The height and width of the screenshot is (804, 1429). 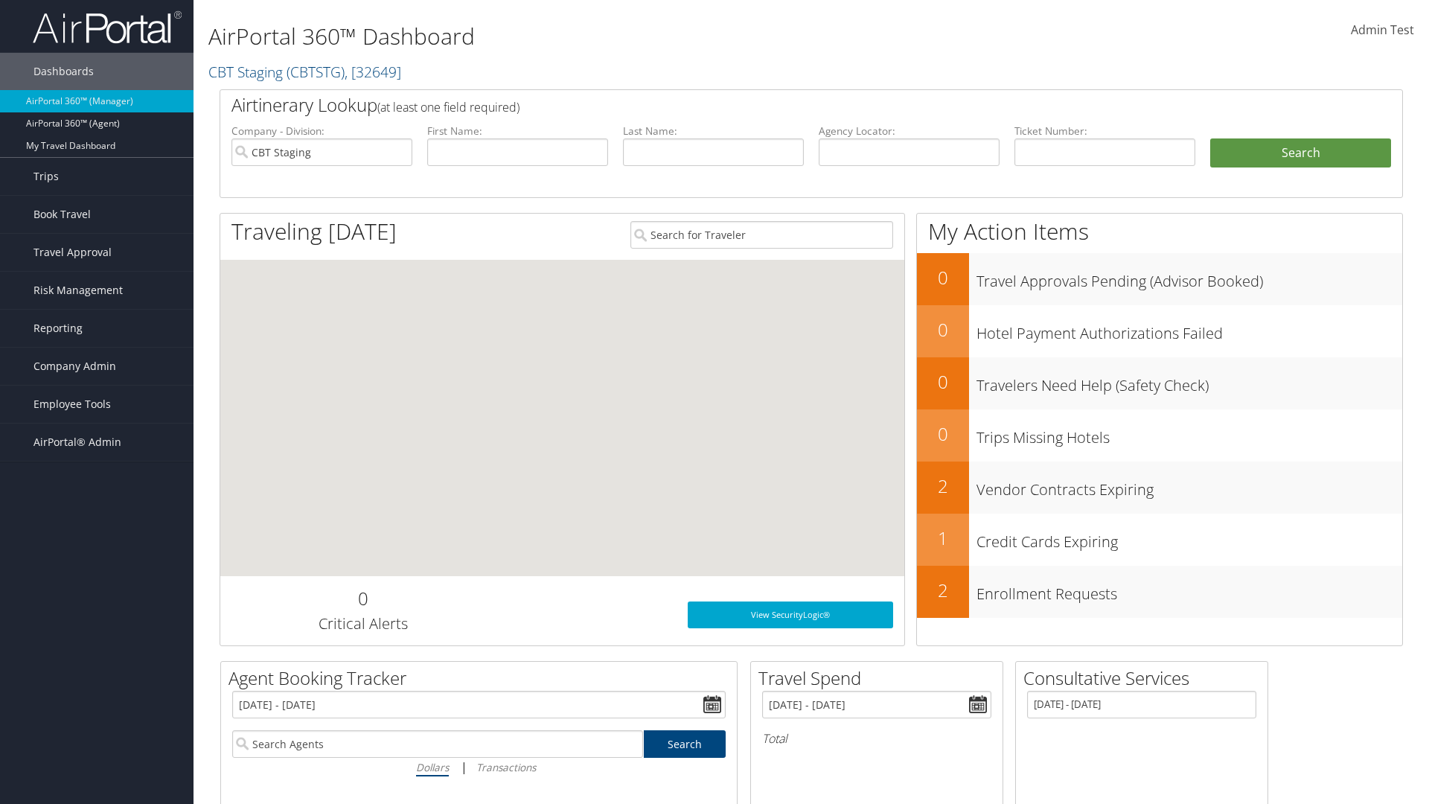 I want to click on a: 2Vendor Contracts Expiring, so click(x=1160, y=488).